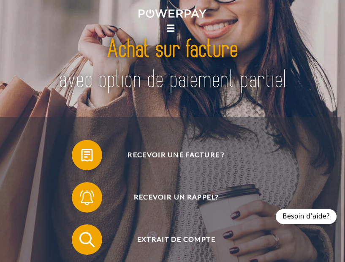 This screenshot has width=345, height=262. What do you see at coordinates (171, 197) in the screenshot?
I see `a: Recevoir un rappel?` at bounding box center [171, 197].